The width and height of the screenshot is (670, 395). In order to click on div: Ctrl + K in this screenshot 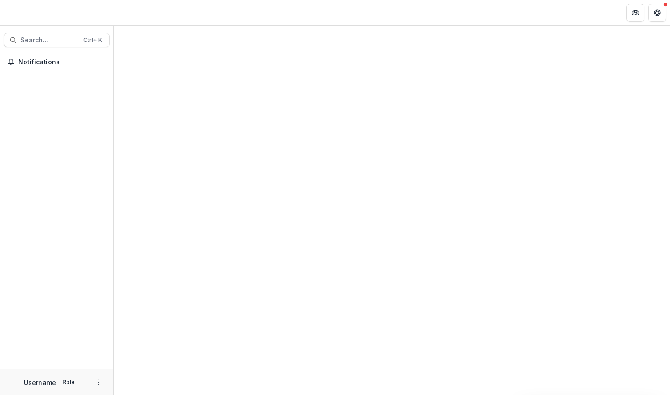, I will do `click(93, 40)`.